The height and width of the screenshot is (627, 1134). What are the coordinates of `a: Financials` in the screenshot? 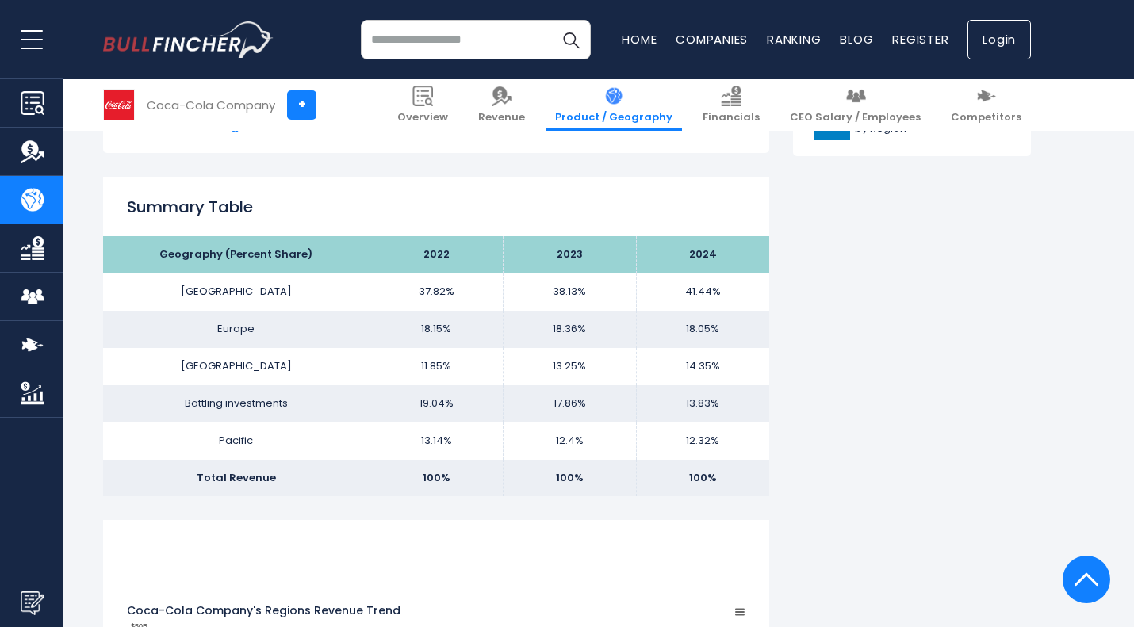 It's located at (731, 105).